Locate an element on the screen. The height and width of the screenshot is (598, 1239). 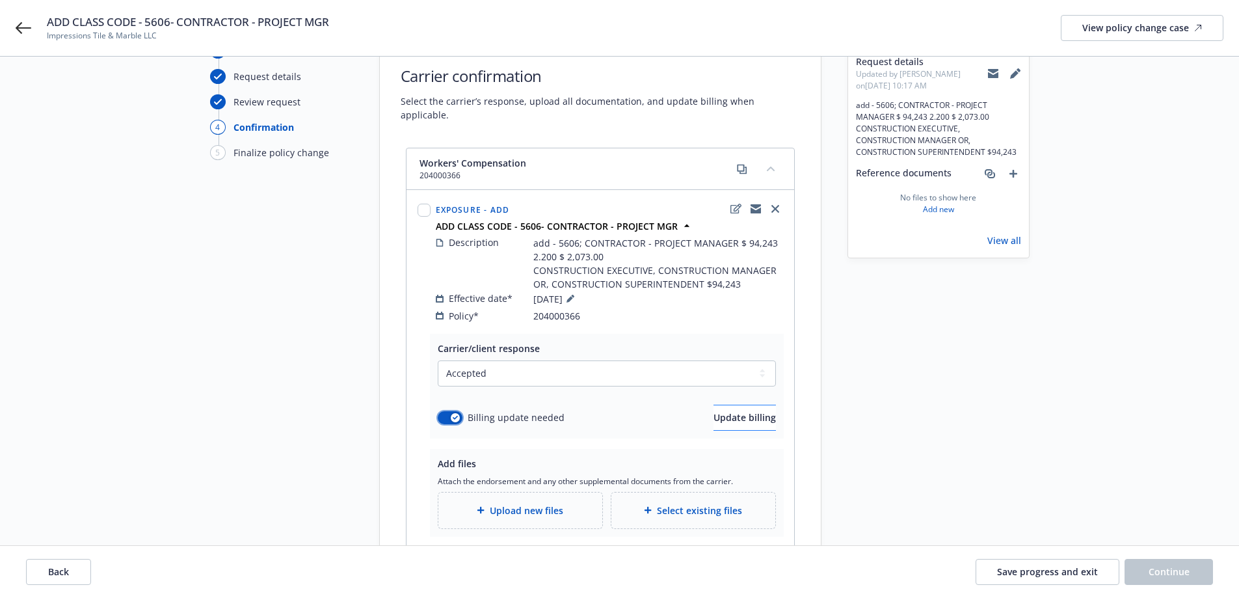
span: ADD CLASS CODE - 5606- CONTRACTOR - PROJECT MGR is located at coordinates (188, 22).